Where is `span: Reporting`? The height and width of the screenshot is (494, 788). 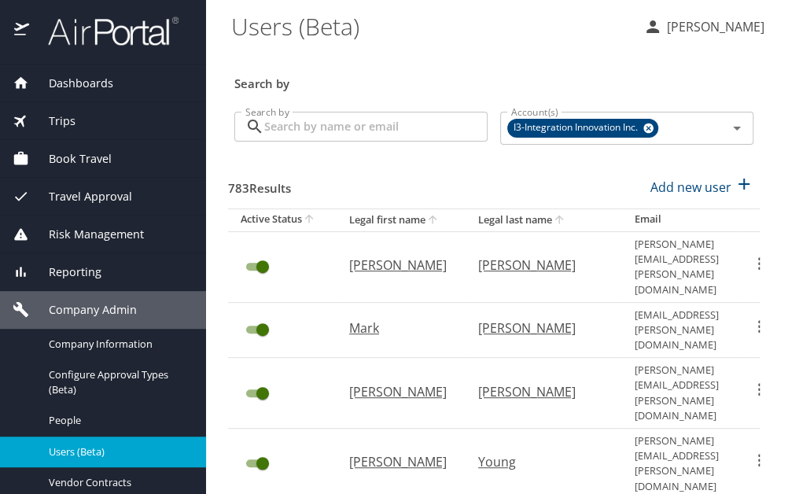 span: Reporting is located at coordinates (65, 272).